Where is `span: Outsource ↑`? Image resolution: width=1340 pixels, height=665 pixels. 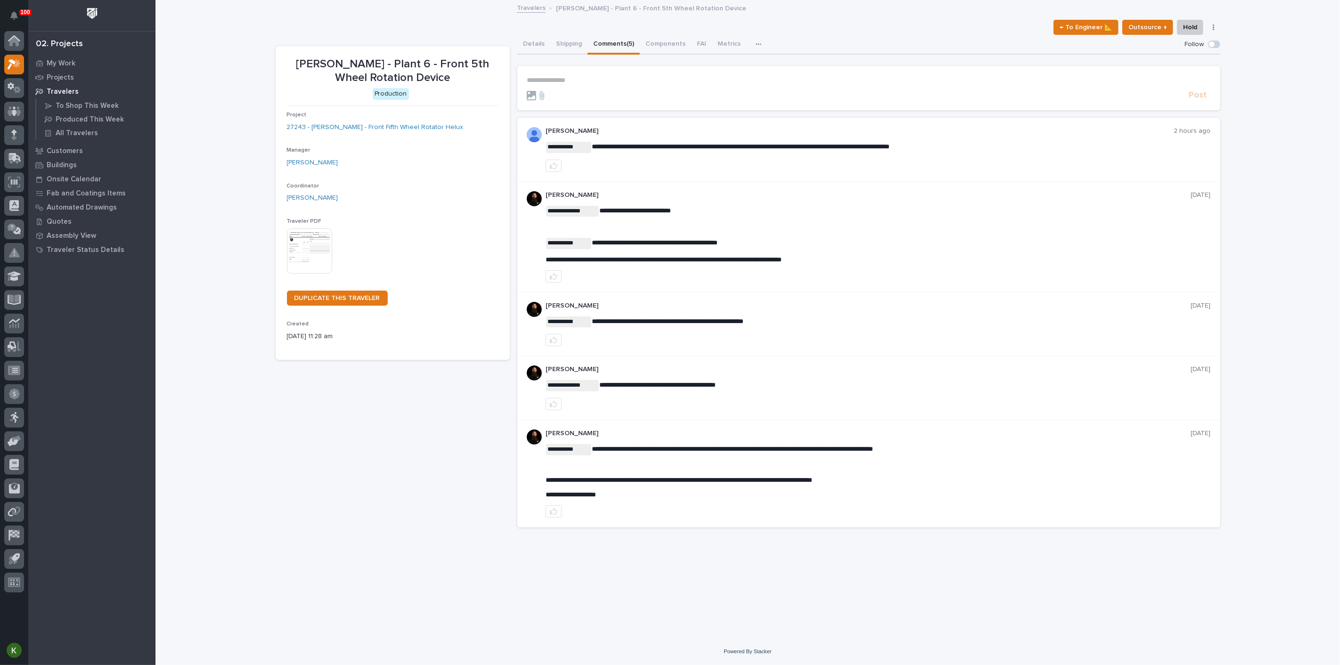
span: Outsource ↑ is located at coordinates (1148, 27).